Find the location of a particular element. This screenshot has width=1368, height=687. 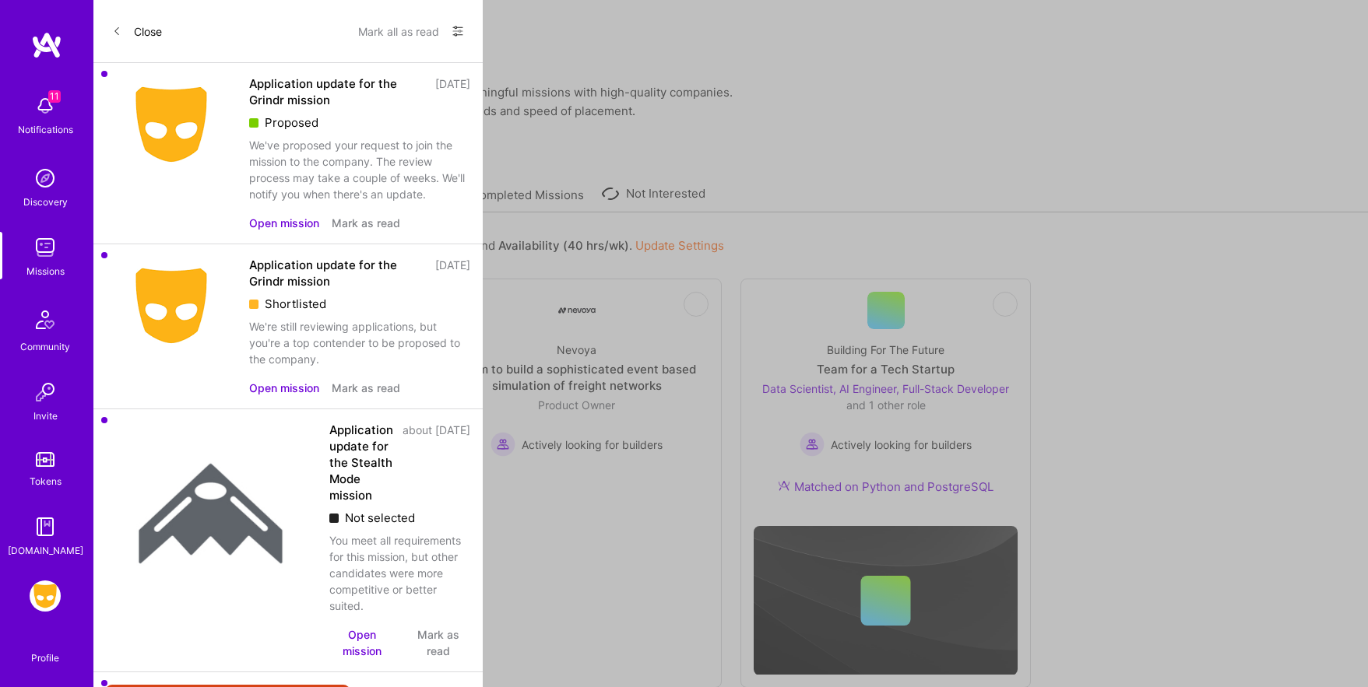

img: tokens is located at coordinates (45, 459).